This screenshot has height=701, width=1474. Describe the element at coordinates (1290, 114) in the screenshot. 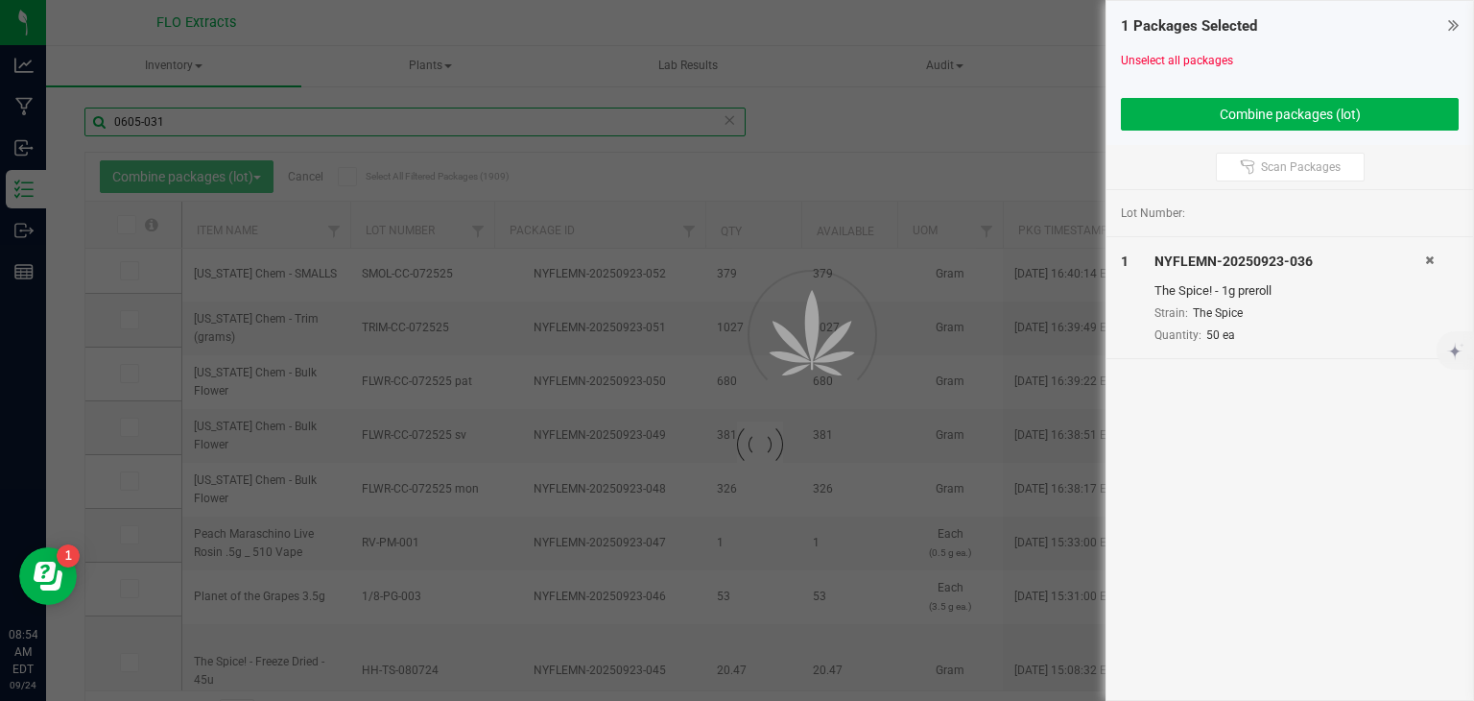

I see `button: Combine packages (lot)` at that location.